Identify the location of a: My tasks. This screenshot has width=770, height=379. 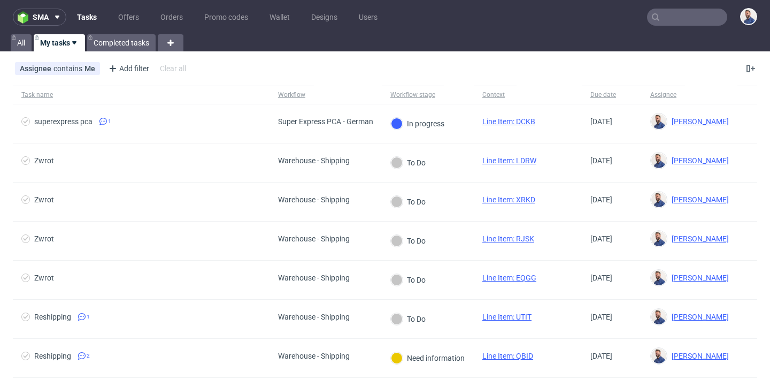
(59, 43).